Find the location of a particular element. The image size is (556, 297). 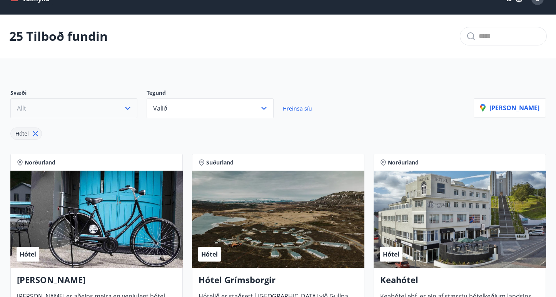

button: Valið is located at coordinates (210, 108).